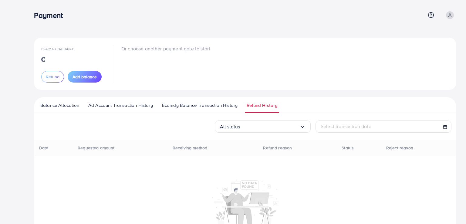 The width and height of the screenshot is (466, 224). What do you see at coordinates (262, 105) in the screenshot?
I see `span: Refund History` at bounding box center [262, 105].